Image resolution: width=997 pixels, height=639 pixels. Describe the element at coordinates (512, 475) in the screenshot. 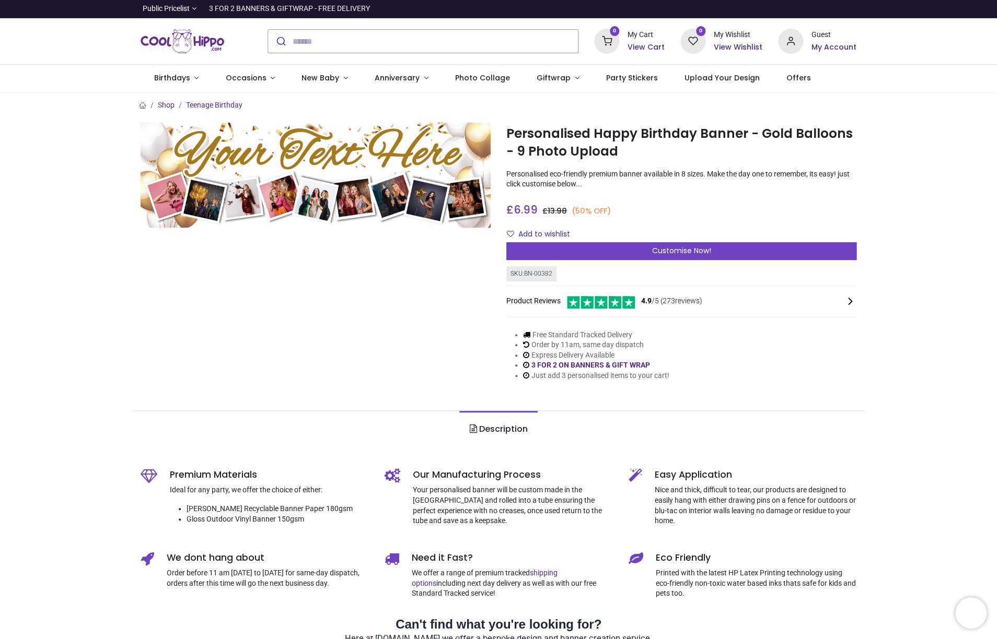

I see `h5: Our Manufacturing Process` at that location.